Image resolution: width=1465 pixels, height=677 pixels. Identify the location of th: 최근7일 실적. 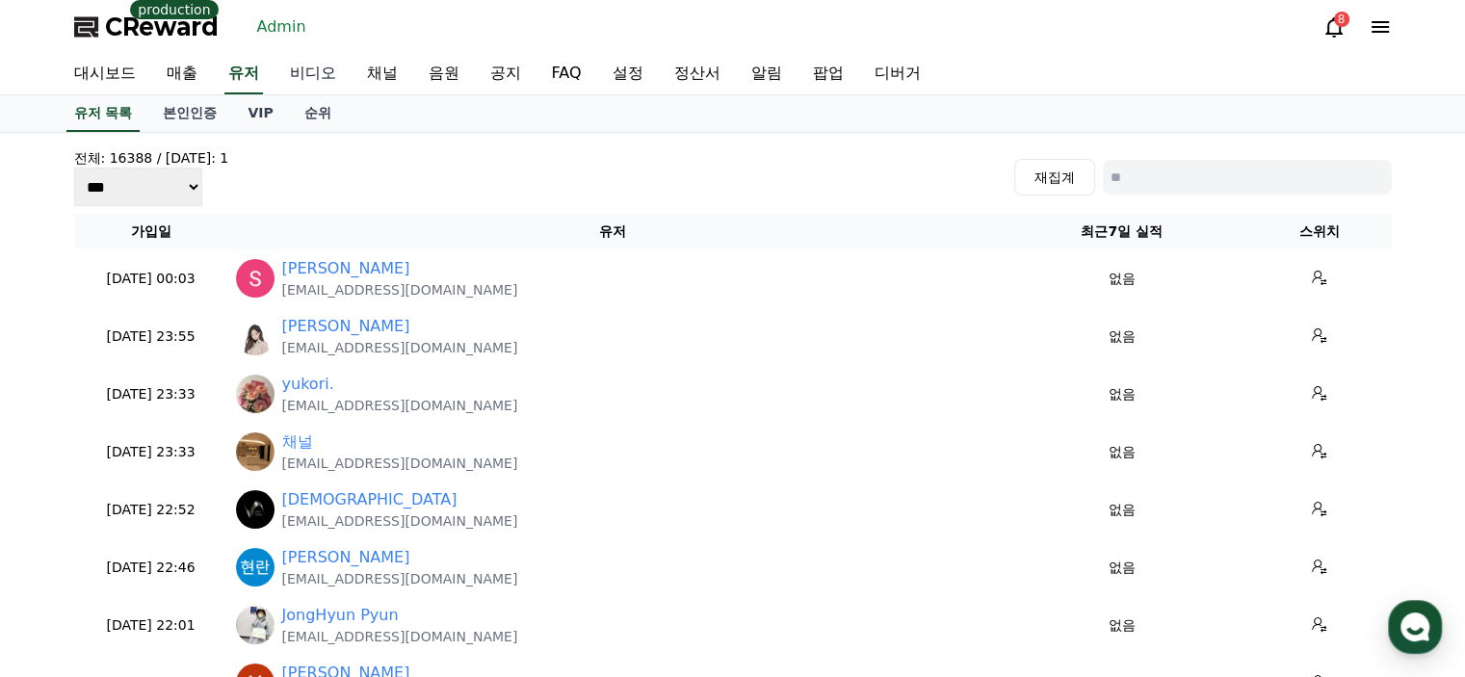
(1122, 231).